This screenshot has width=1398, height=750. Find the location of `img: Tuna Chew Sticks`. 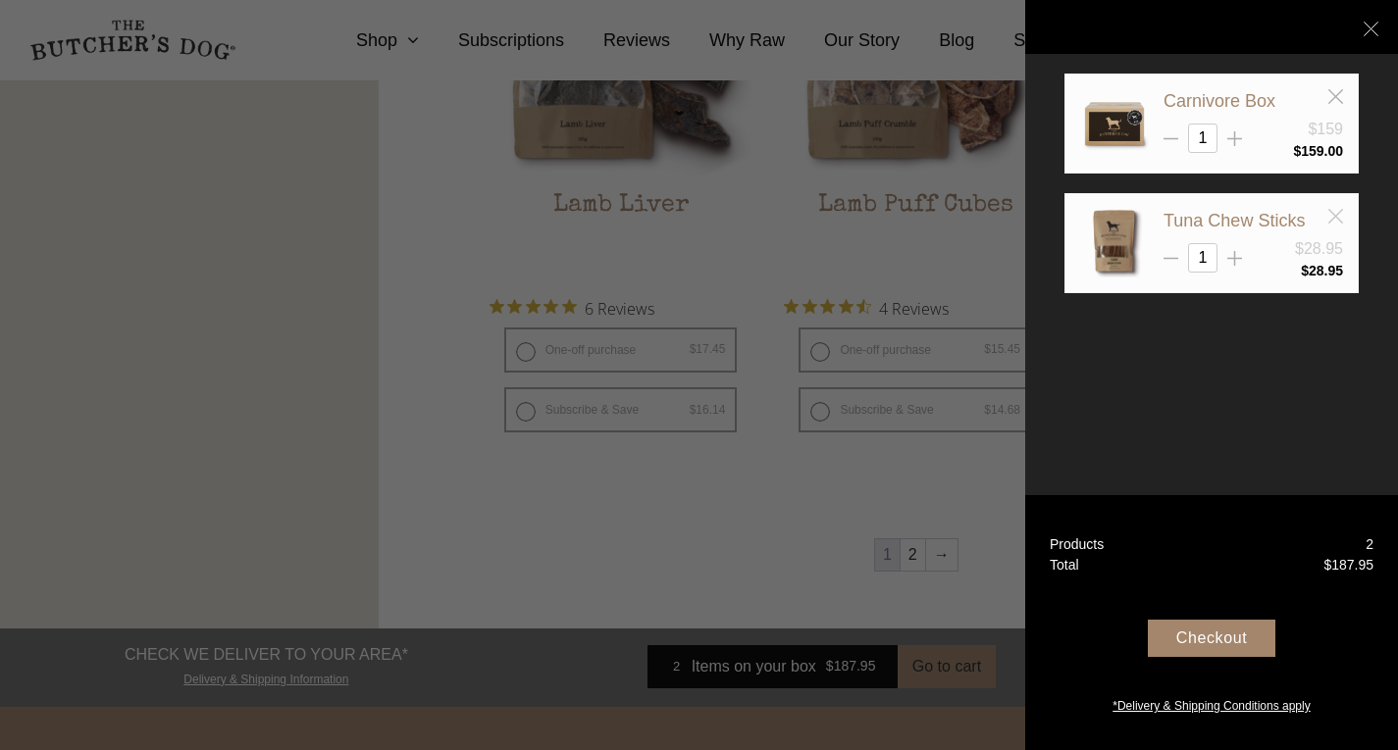

img: Tuna Chew Sticks is located at coordinates (1114, 243).